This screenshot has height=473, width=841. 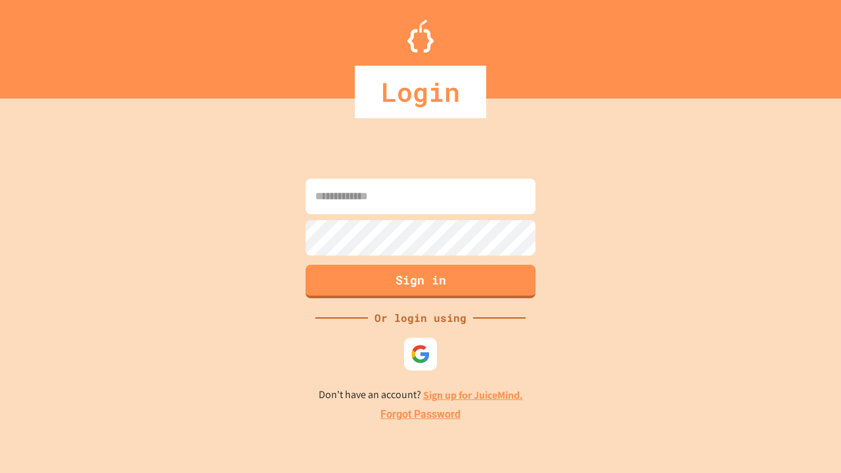 What do you see at coordinates (421, 92) in the screenshot?
I see `div: Login` at bounding box center [421, 92].